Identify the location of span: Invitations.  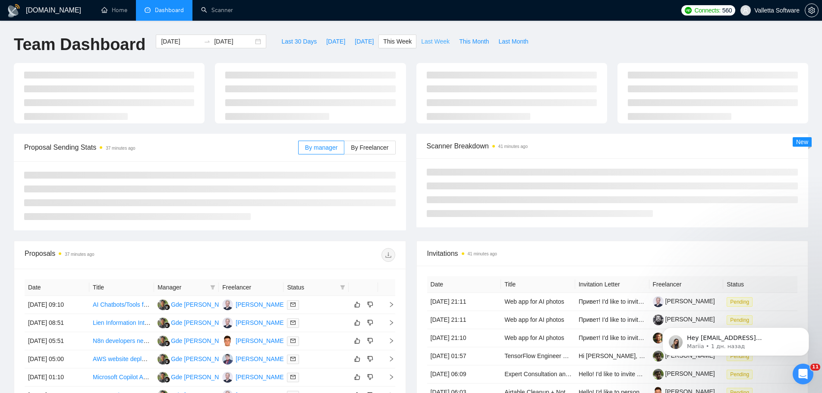
(612, 253).